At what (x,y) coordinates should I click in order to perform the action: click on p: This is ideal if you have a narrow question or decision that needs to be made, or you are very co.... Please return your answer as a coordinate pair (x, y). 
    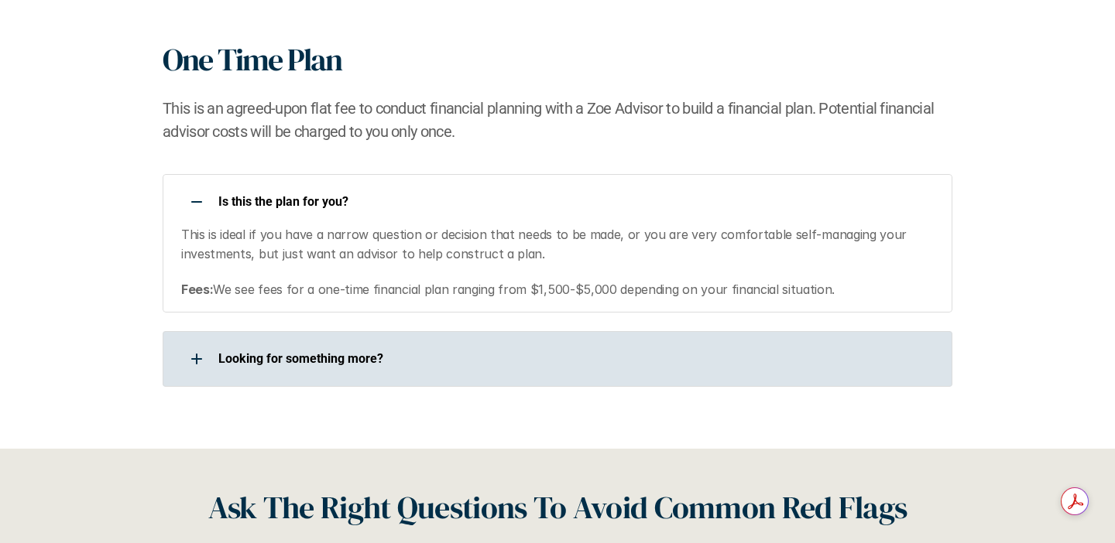
    Looking at the image, I should click on (557, 245).